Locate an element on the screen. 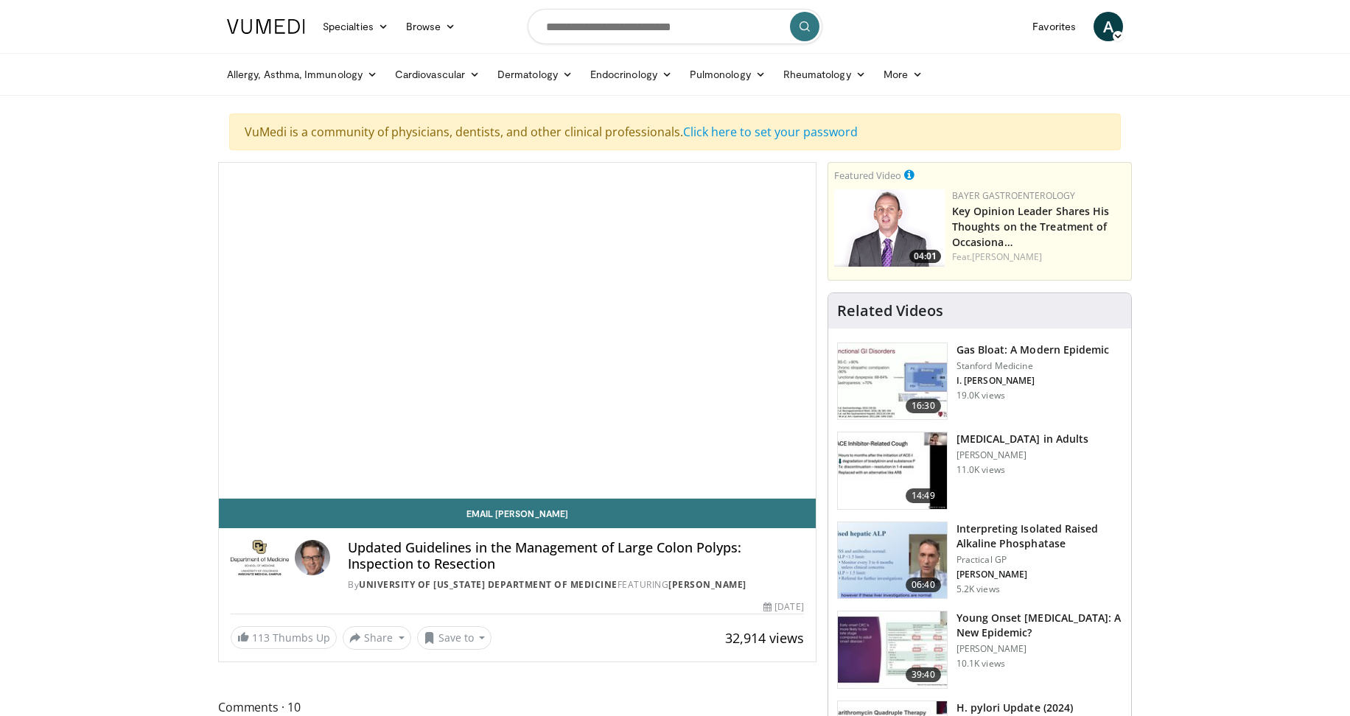 This screenshot has width=1350, height=716. a: Pulmonology is located at coordinates (727, 74).